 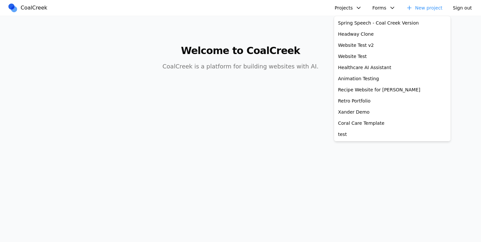 What do you see at coordinates (29, 8) in the screenshot?
I see `a: CoalCreek` at bounding box center [29, 8].